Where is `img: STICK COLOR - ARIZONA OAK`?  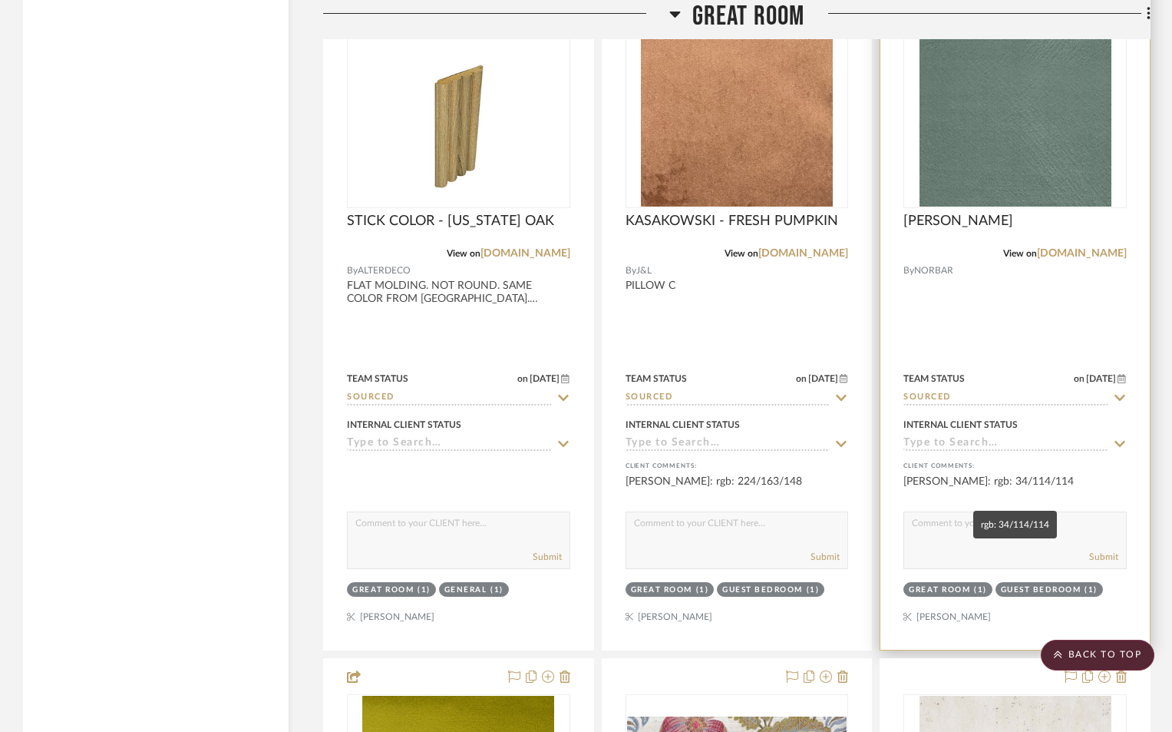
img: STICK COLOR - ARIZONA OAK is located at coordinates (458, 111).